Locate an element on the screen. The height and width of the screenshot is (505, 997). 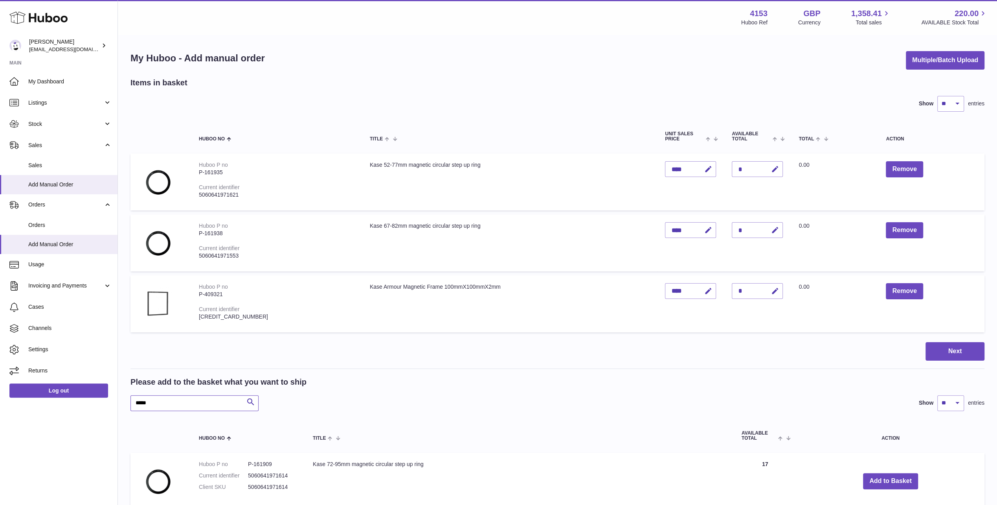
a: 220.00 AVAILABLE Stock Total is located at coordinates (954, 17).